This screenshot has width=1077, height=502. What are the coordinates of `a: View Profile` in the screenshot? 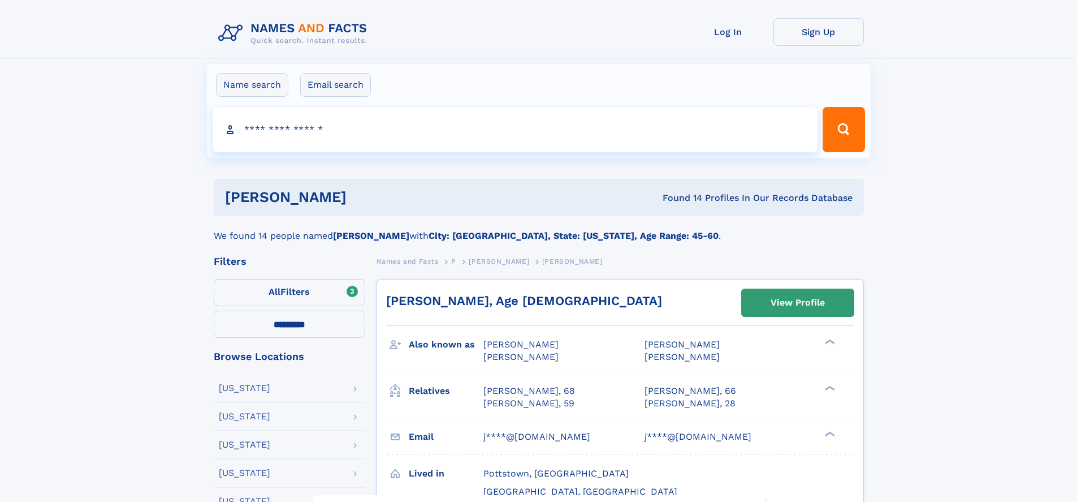 It's located at (798, 303).